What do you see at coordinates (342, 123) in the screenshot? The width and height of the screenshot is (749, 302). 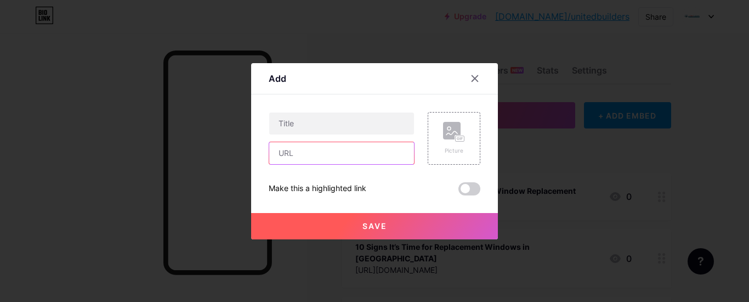 I see `input: Title` at bounding box center [342, 123].